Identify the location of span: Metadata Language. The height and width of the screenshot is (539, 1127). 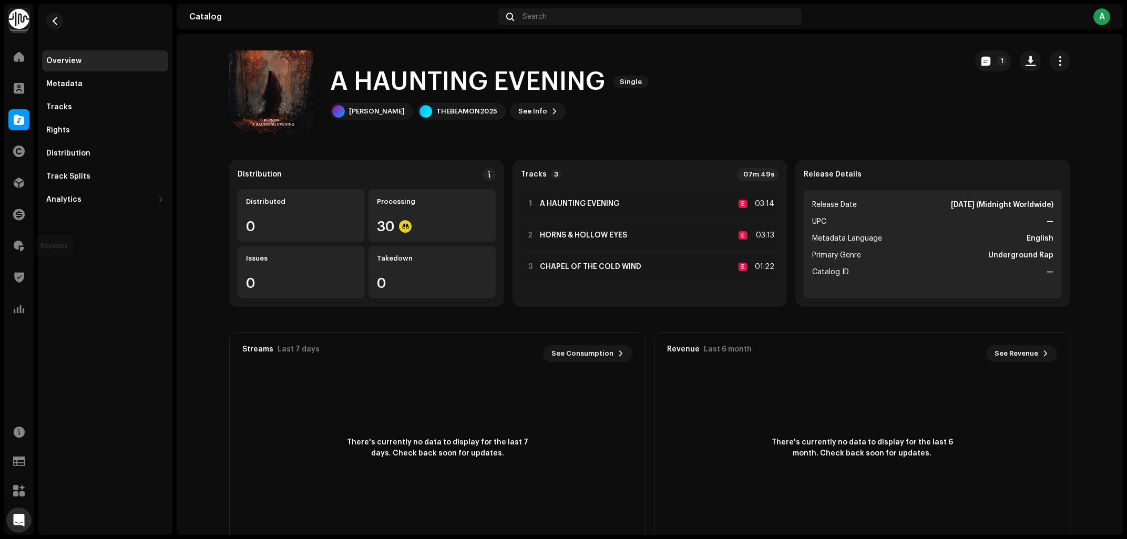
(847, 239).